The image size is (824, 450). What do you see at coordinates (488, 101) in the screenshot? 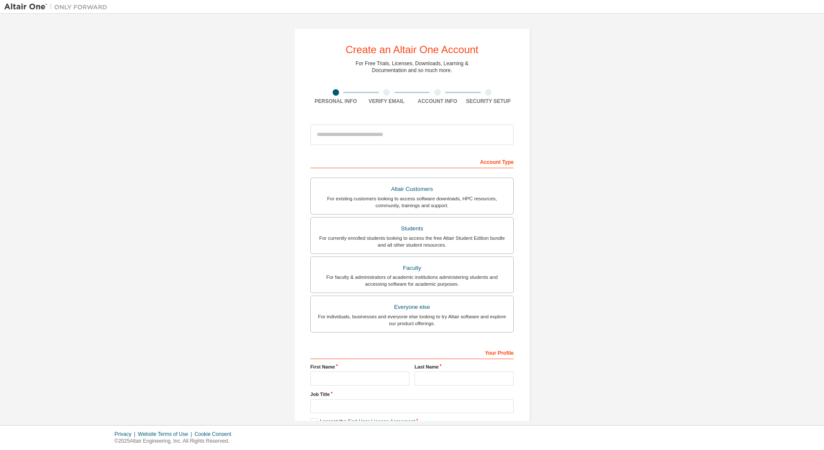
I see `div: Security Setup` at bounding box center [488, 101].